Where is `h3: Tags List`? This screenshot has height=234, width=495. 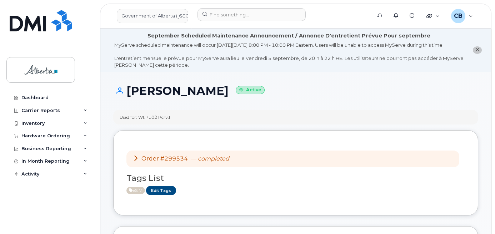 h3: Tags List is located at coordinates (296, 178).